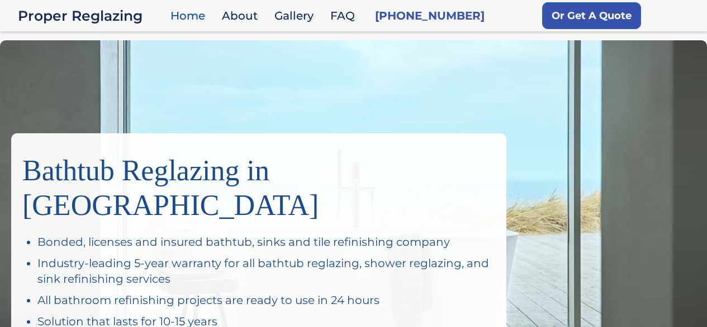 This screenshot has width=707, height=327. What do you see at coordinates (592, 16) in the screenshot?
I see `a: Or Get A Quote` at bounding box center [592, 16].